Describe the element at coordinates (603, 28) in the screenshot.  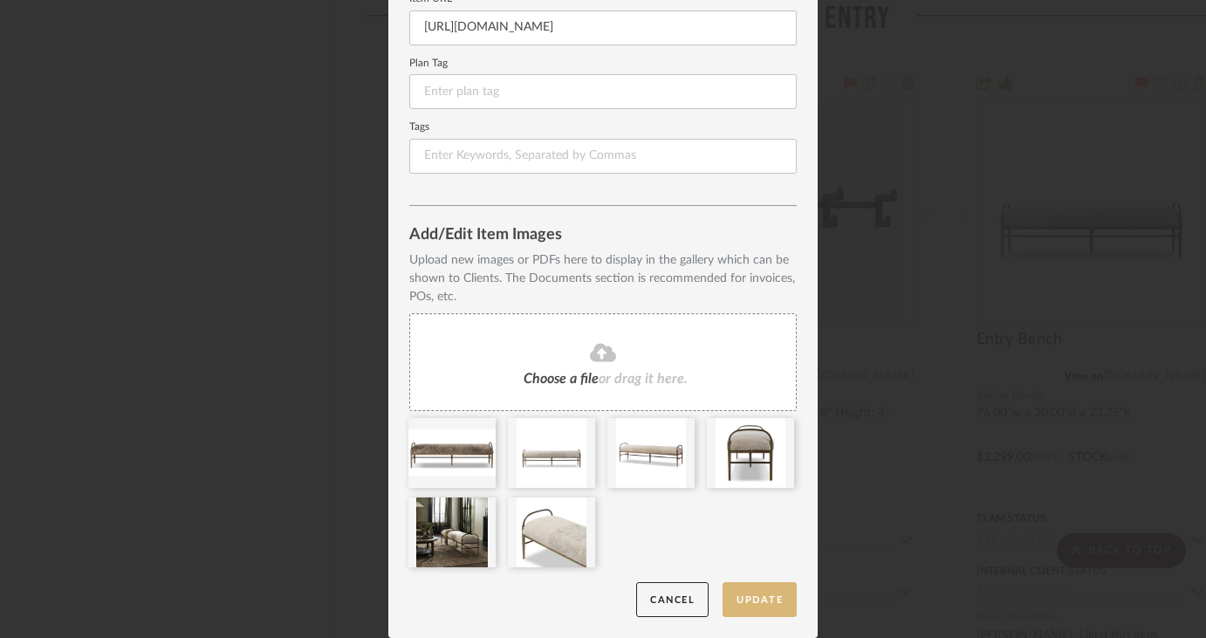
I see `input: Enter URL` at that location.